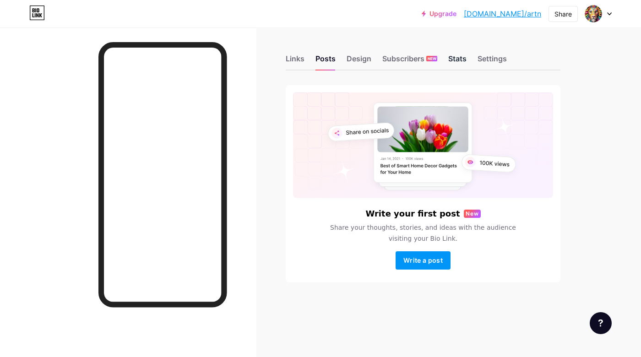 This screenshot has width=641, height=357. What do you see at coordinates (412, 214) in the screenshot?
I see `h6: Write your first post` at bounding box center [412, 214].